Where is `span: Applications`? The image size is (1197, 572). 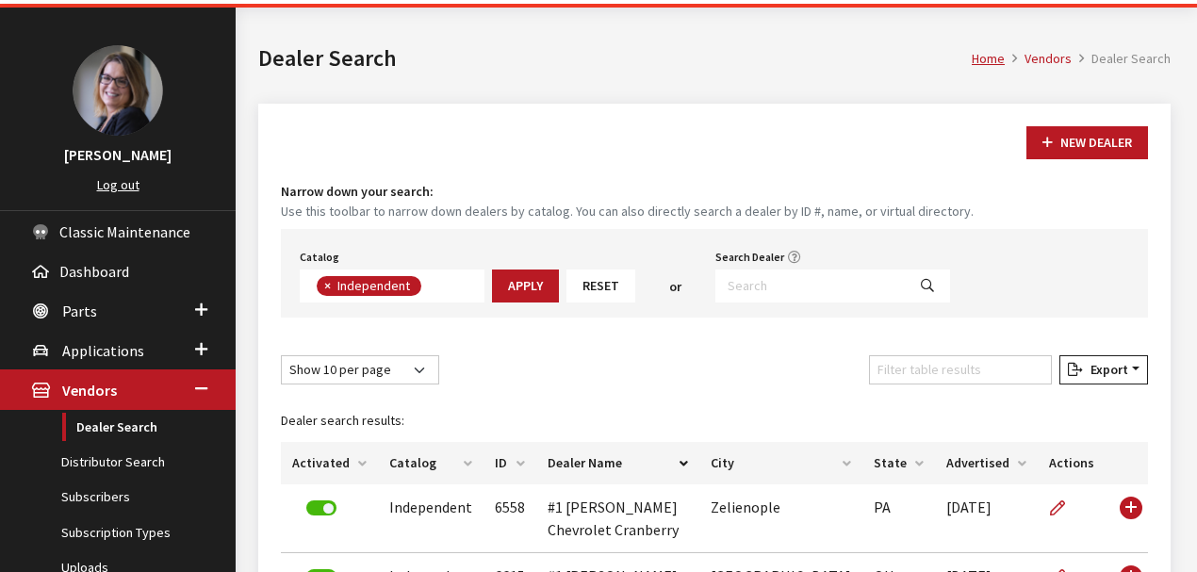 span: Applications is located at coordinates (103, 351).